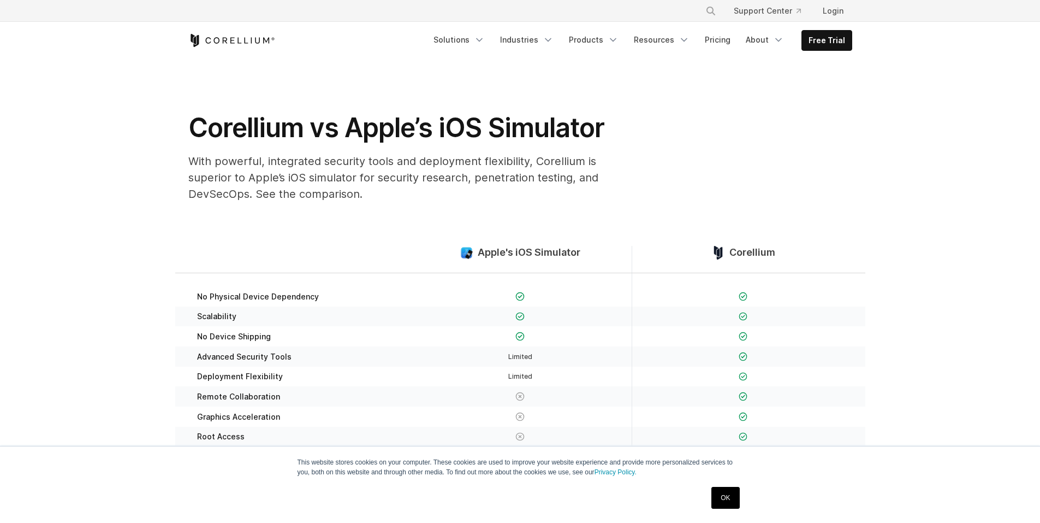 The width and height of the screenshot is (1040, 523). What do you see at coordinates (718, 40) in the screenshot?
I see `a: Pricing` at bounding box center [718, 40].